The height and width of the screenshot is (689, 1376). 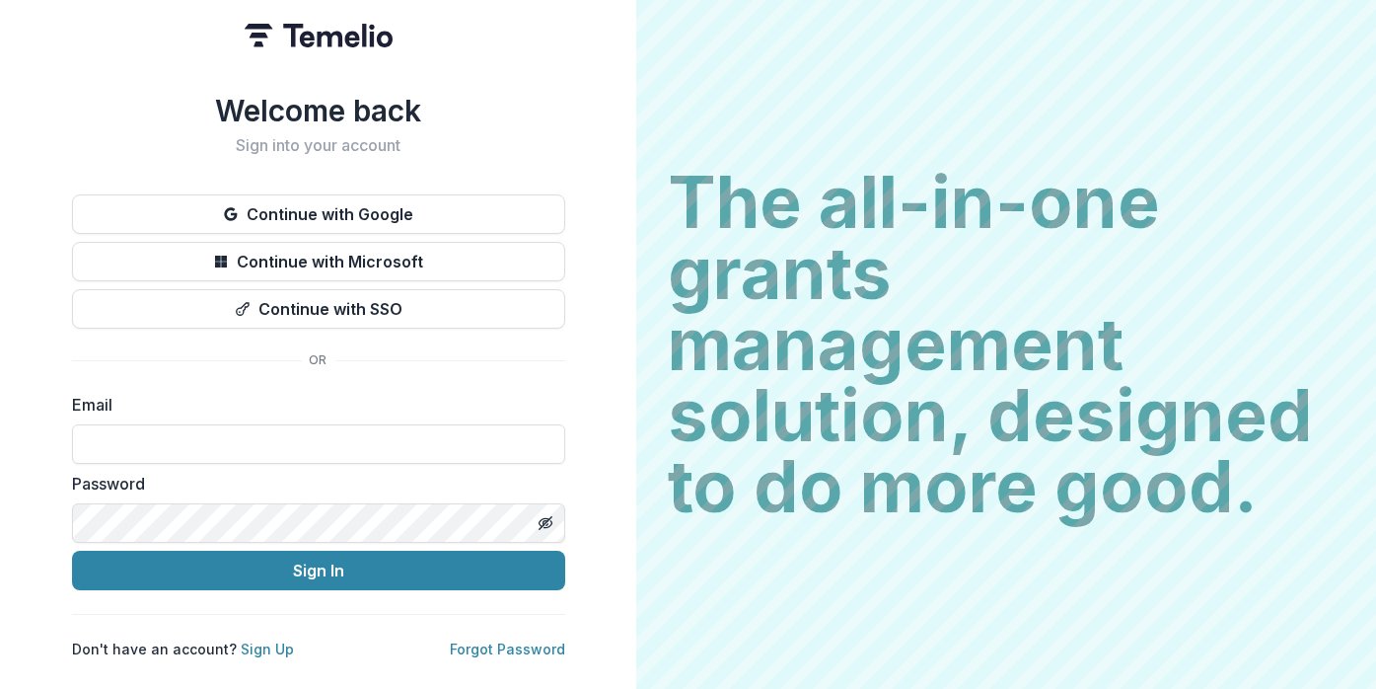 I want to click on label: Email, so click(x=313, y=404).